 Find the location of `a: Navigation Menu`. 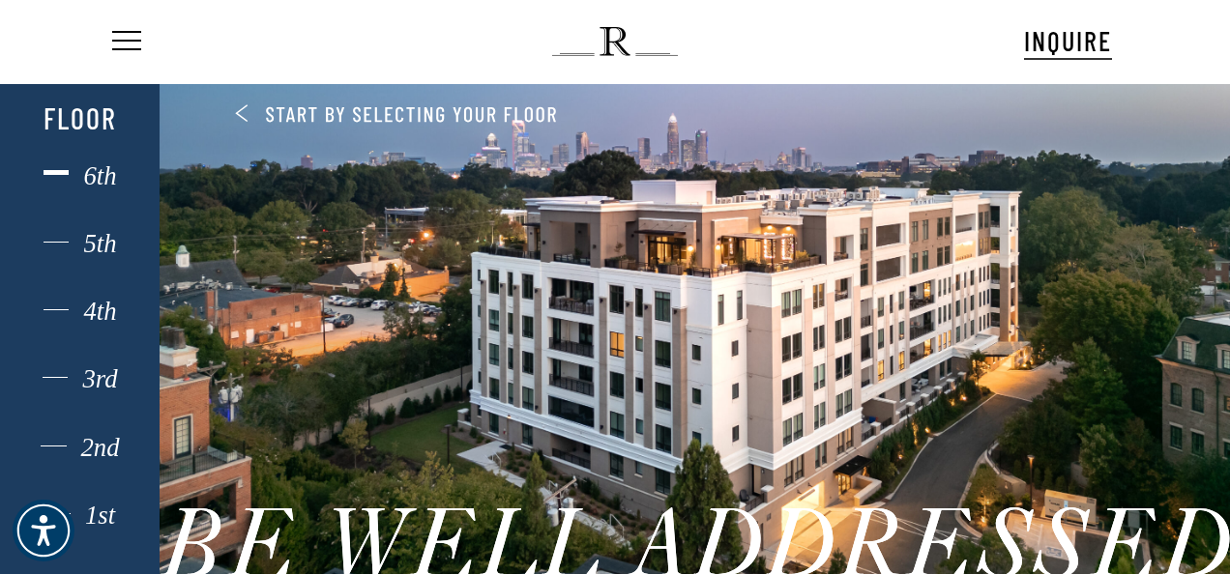

a: Navigation Menu is located at coordinates (125, 42).